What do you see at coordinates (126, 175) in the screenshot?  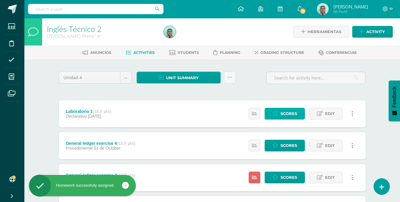 I see `strong: (14.0 pts)` at bounding box center [126, 175].